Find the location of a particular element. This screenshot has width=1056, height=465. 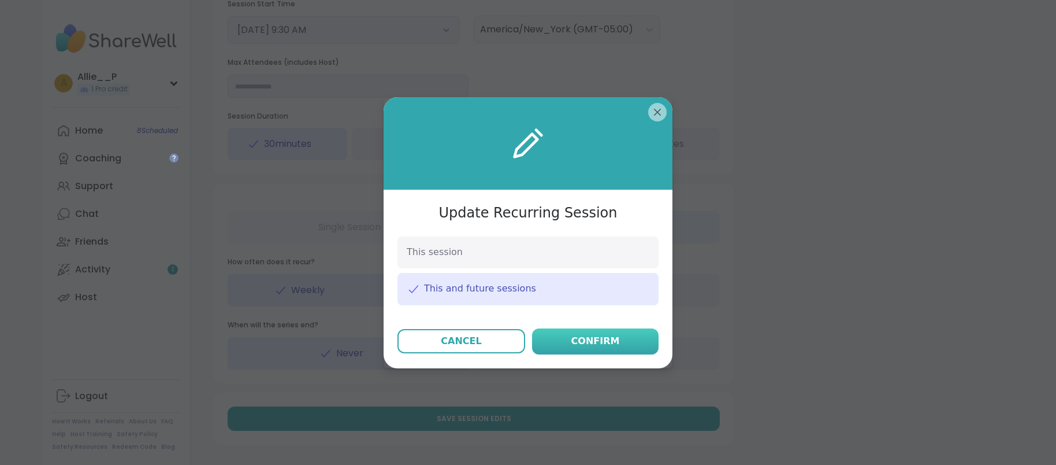

span: This session is located at coordinates (435, 252).